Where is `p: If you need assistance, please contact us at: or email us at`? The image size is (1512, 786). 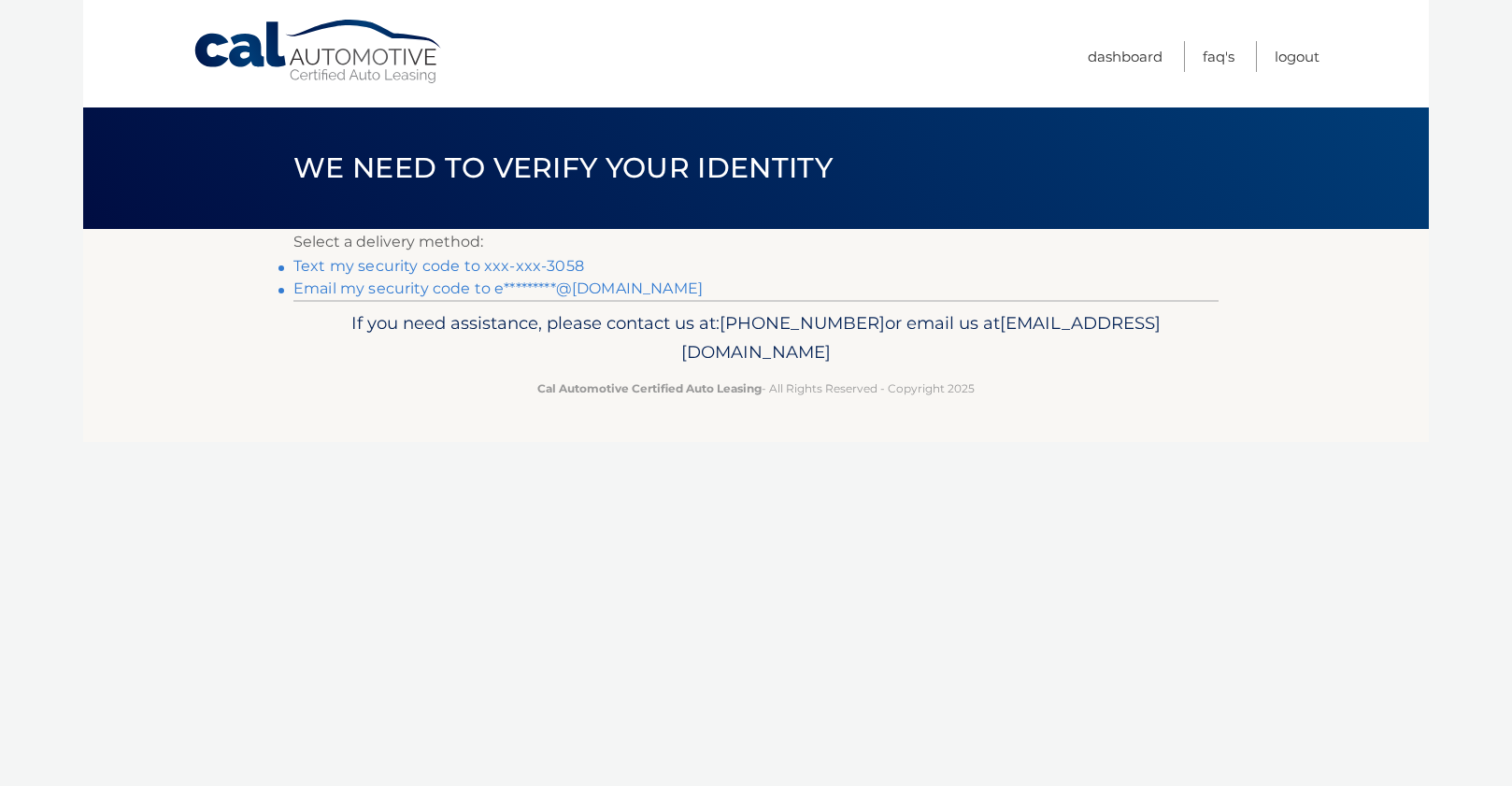
p: If you need assistance, please contact us at: or email us at is located at coordinates (756, 338).